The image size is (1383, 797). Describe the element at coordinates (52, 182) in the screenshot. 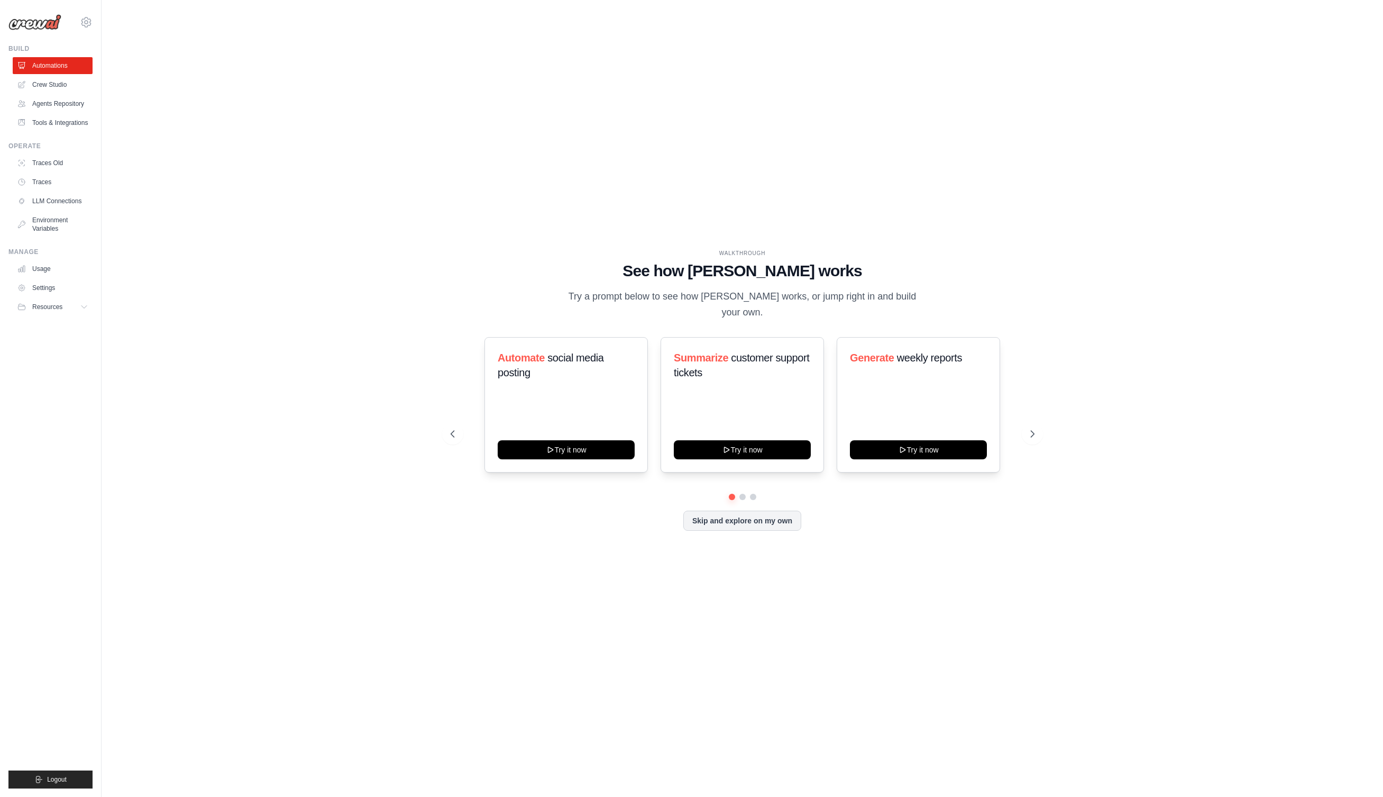

I see `a: Traces` at that location.